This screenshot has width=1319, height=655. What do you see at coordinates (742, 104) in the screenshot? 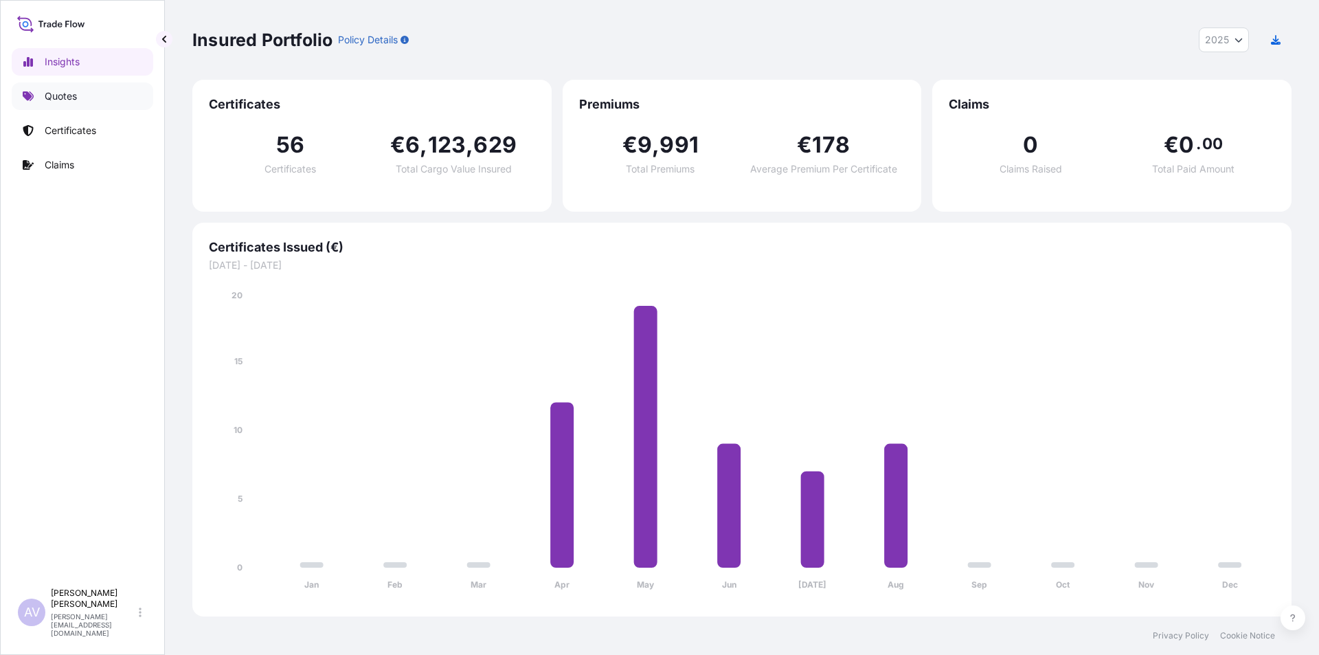
I see `span: Premiums` at bounding box center [742, 104].